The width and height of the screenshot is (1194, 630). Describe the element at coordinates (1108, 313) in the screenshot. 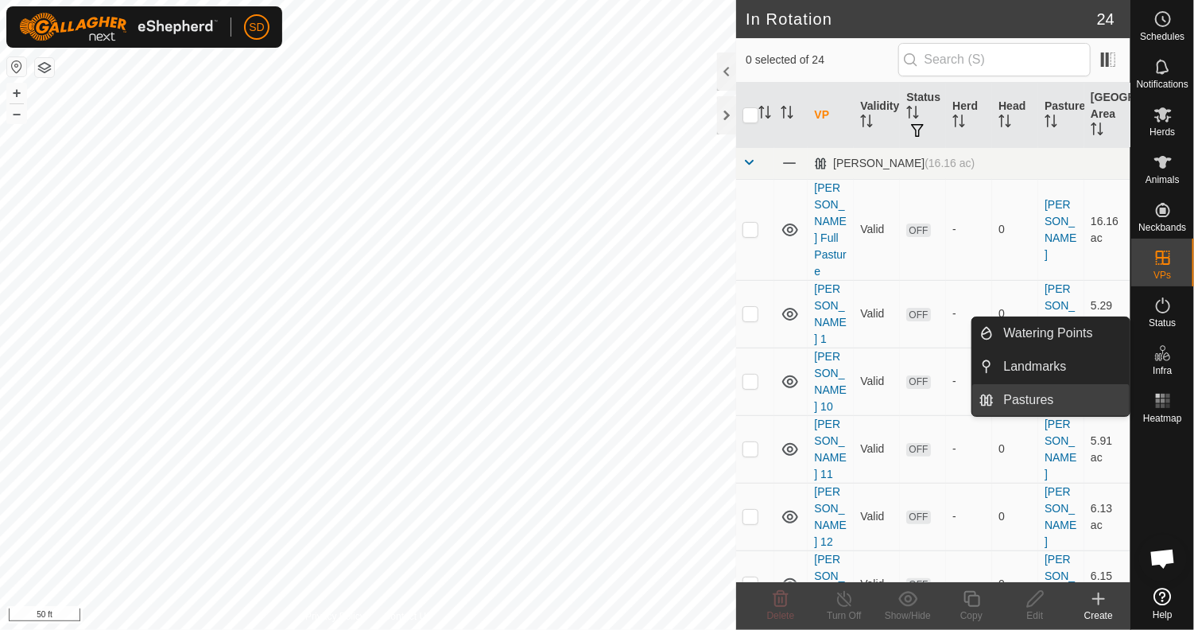

I see `td: 5.29 ac` at that location.